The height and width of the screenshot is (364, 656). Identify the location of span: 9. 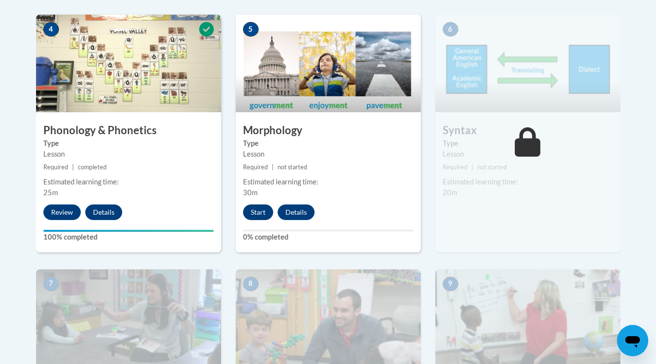
(451, 284).